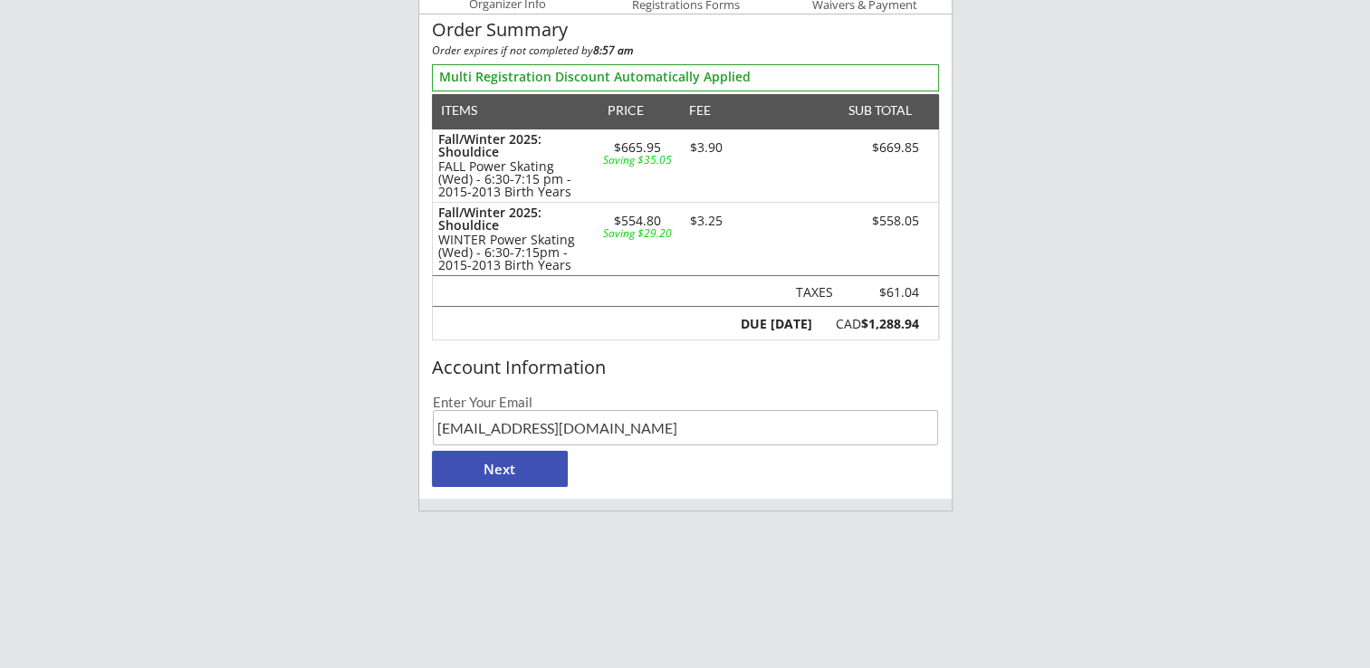 The image size is (1370, 668). Describe the element at coordinates (884, 293) in the screenshot. I see `div: $61.04` at that location.